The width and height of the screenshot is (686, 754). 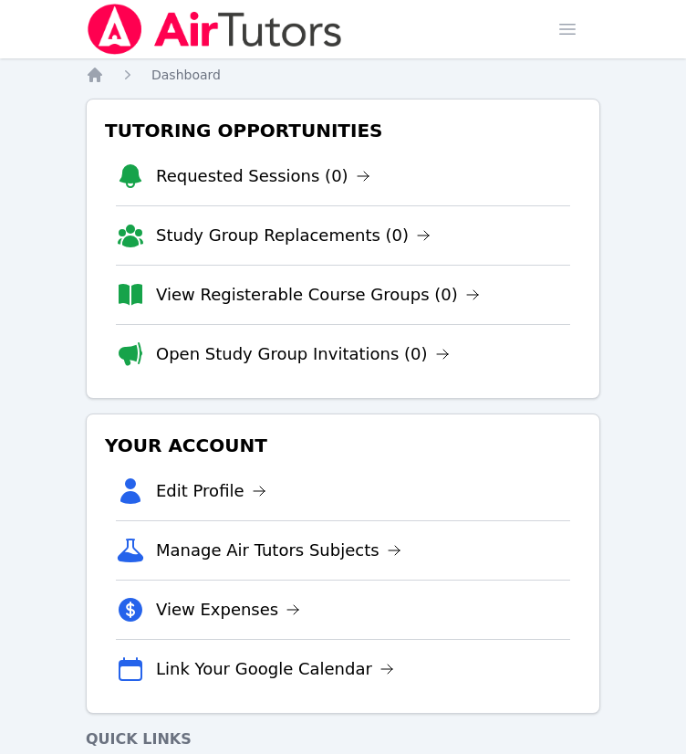 I want to click on h4: Quick Links, so click(x=343, y=739).